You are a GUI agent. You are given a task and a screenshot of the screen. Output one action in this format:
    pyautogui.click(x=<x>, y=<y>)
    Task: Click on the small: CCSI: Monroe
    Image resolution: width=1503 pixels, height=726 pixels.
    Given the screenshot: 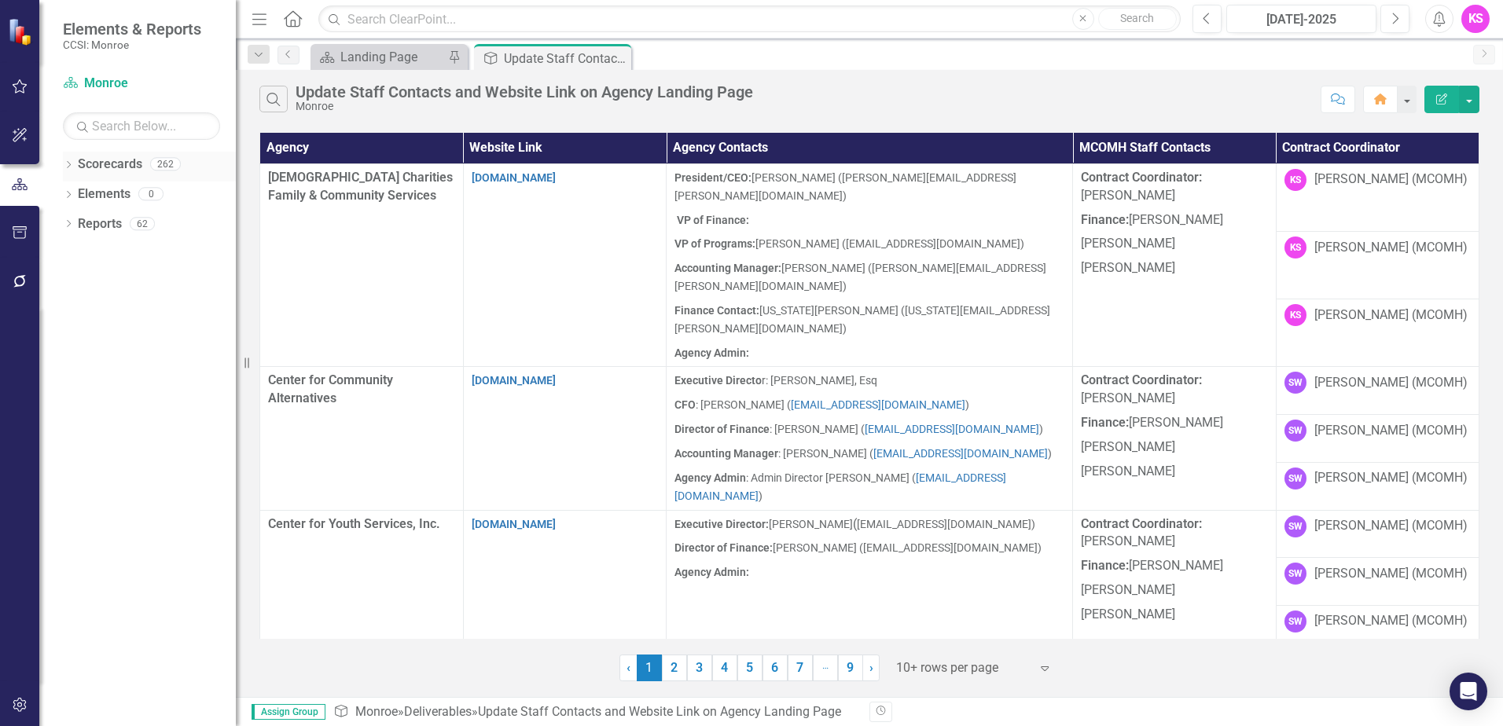 What is the action you would take?
    pyautogui.click(x=132, y=45)
    